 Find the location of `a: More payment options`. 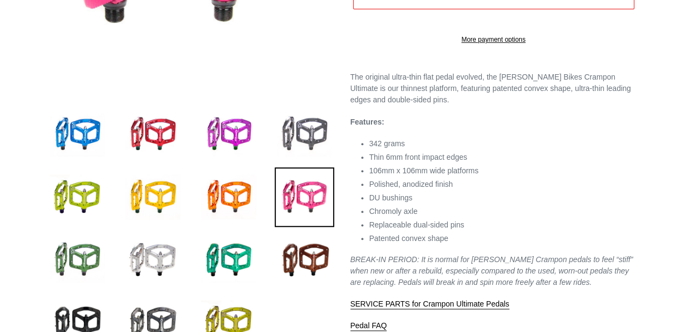

a: More payment options is located at coordinates (494, 39).